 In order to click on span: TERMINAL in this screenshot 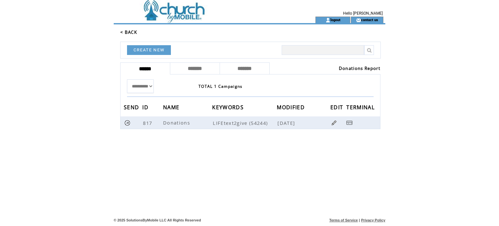, I will do `click(361, 108)`.